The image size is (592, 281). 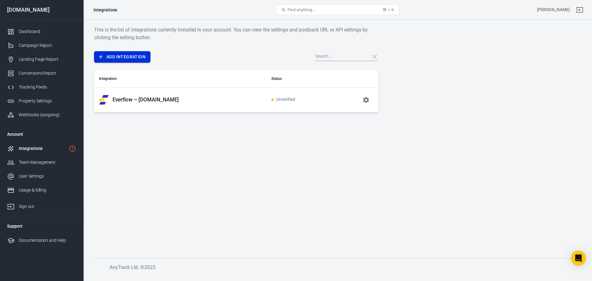 I want to click on a: Team Management, so click(x=42, y=162).